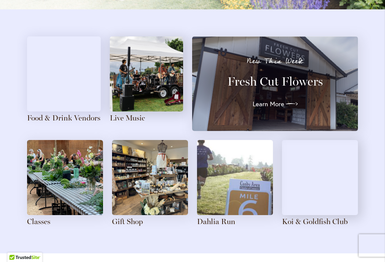 The height and width of the screenshot is (262, 385). Describe the element at coordinates (147, 74) in the screenshot. I see `img: A four-person band plays with a field of pink dahlias in the background` at that location.